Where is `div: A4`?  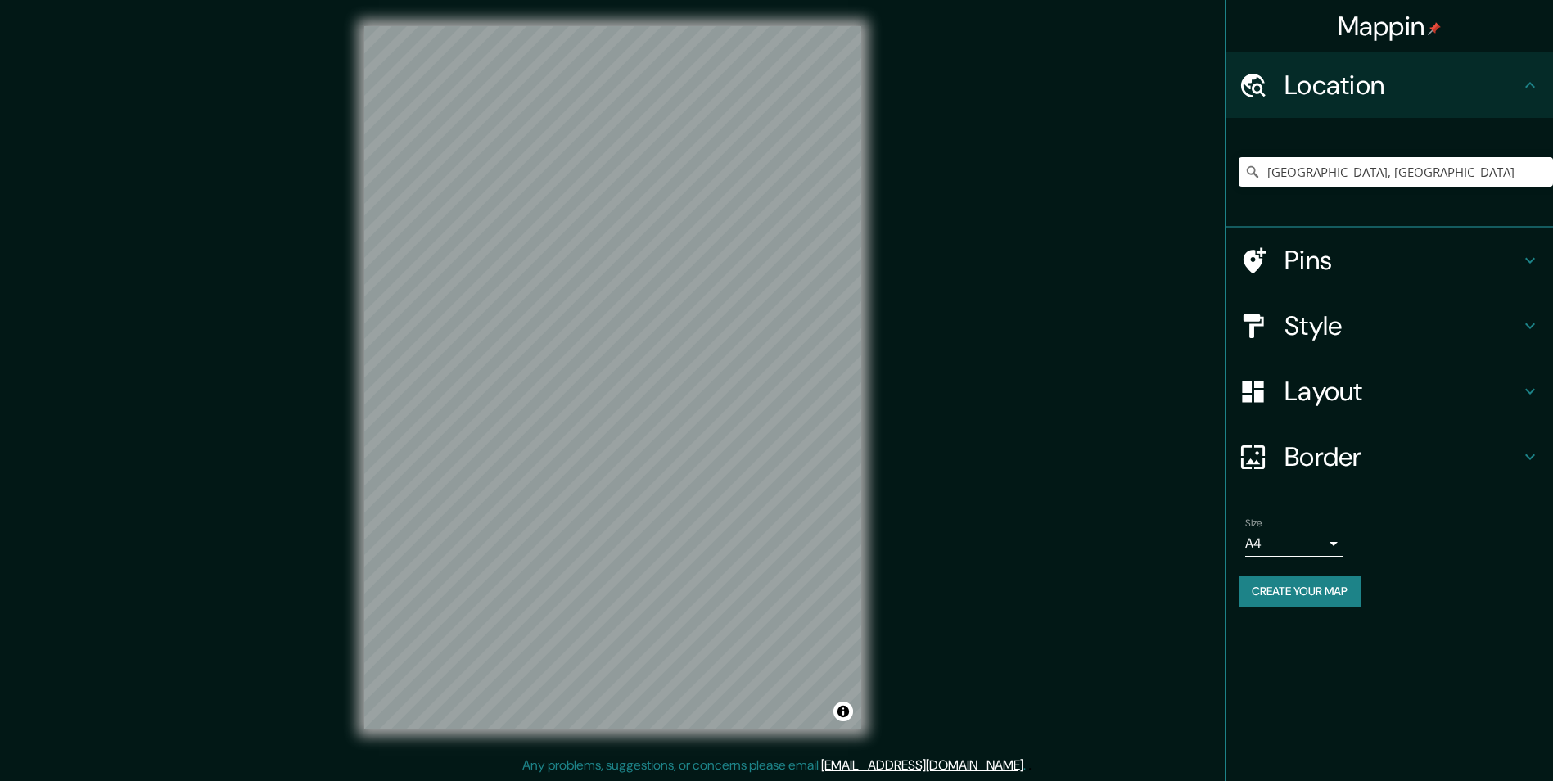
div: A4 is located at coordinates (1295, 544).